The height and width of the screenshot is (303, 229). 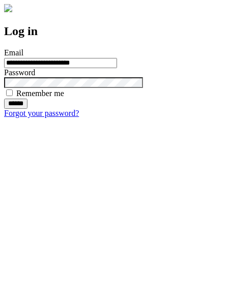 What do you see at coordinates (19, 72) in the screenshot?
I see `label: Password` at bounding box center [19, 72].